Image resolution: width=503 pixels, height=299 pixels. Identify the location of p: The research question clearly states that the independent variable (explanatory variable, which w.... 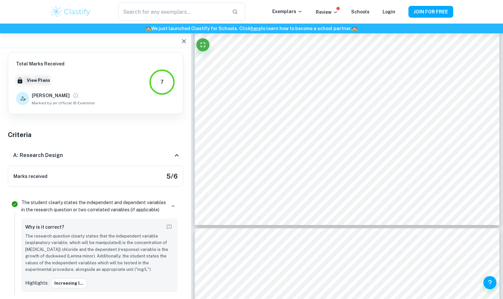
(100, 253).